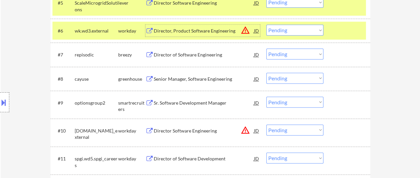 The width and height of the screenshot is (420, 178). I want to click on div: greenhouse, so click(132, 79).